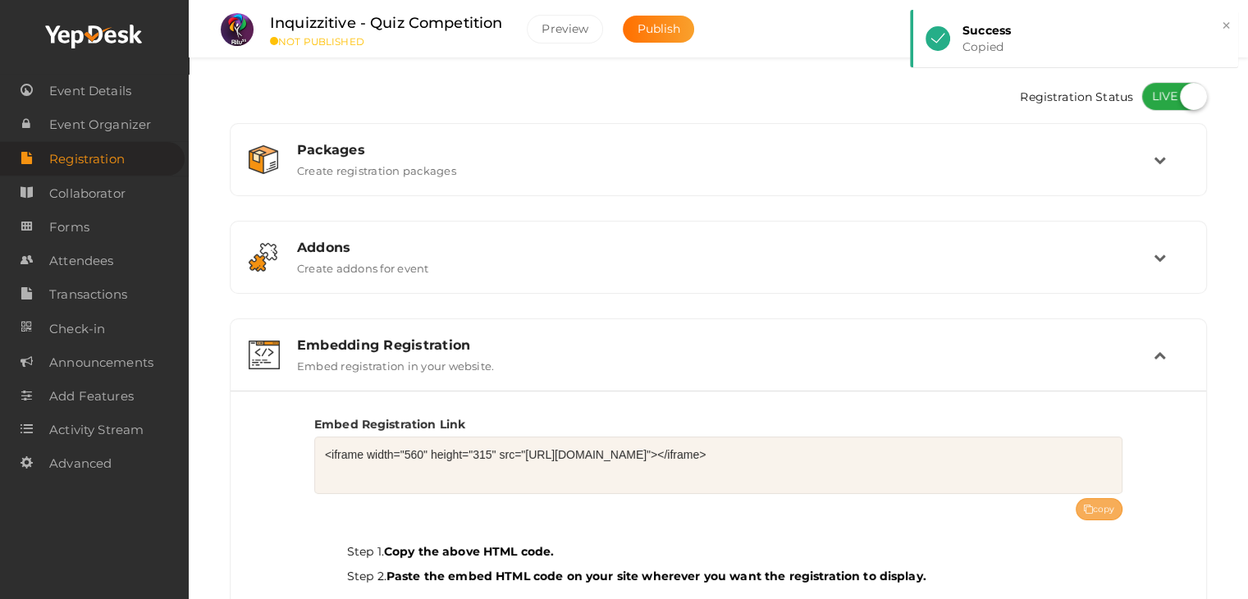 The image size is (1248, 599). I want to click on img: OT88CPYE_small.png, so click(237, 30).